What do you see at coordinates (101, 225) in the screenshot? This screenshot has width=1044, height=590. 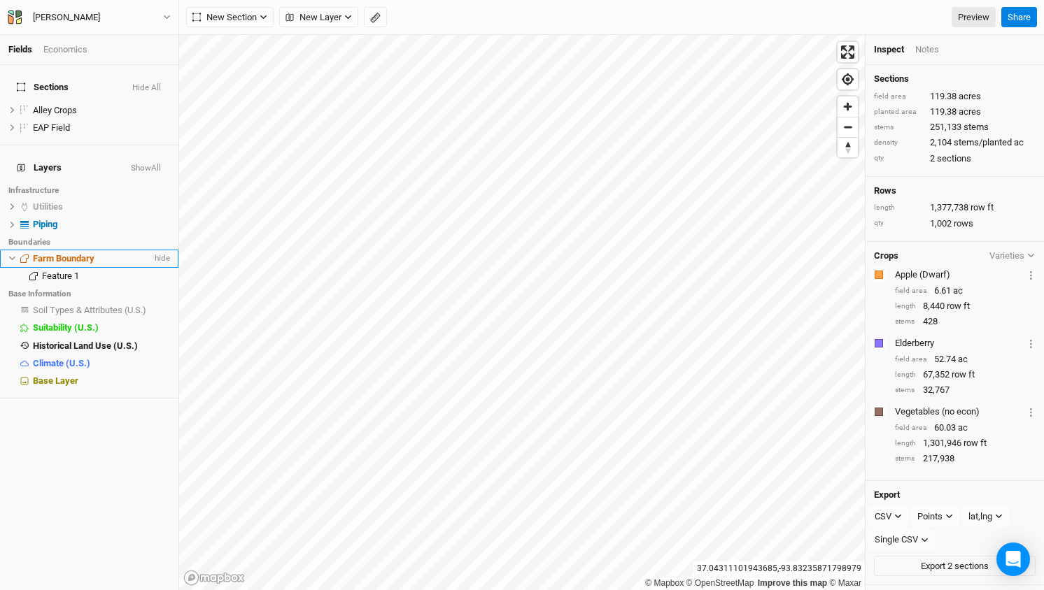 I see `div: Piping` at bounding box center [101, 225].